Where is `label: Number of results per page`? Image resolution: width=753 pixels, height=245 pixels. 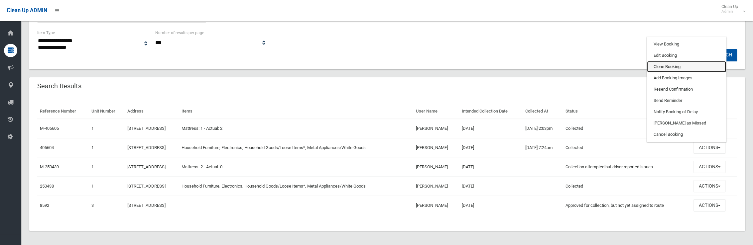 label: Number of results per page is located at coordinates (180, 33).